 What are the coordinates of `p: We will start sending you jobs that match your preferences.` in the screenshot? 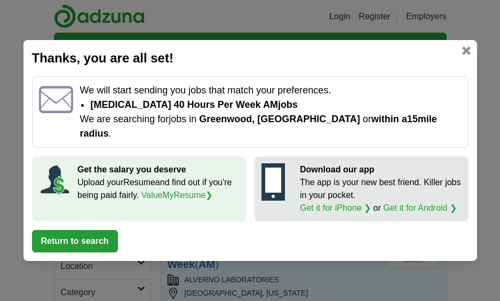 It's located at (270, 90).